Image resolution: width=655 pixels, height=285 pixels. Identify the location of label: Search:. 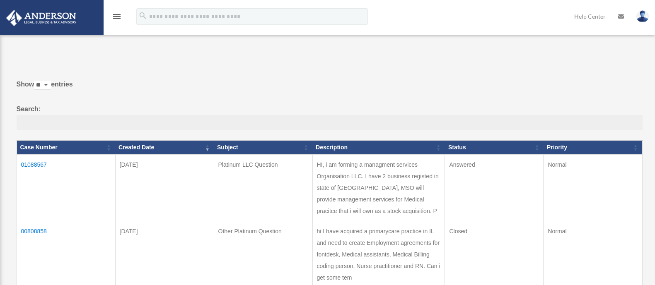
(329, 117).